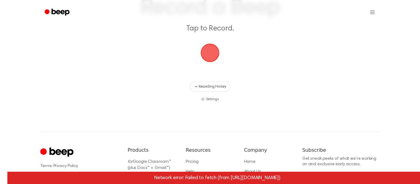  I want to click on a: forGoogle Classroom™ (plus Docs™ + Gmail™), so click(149, 165).